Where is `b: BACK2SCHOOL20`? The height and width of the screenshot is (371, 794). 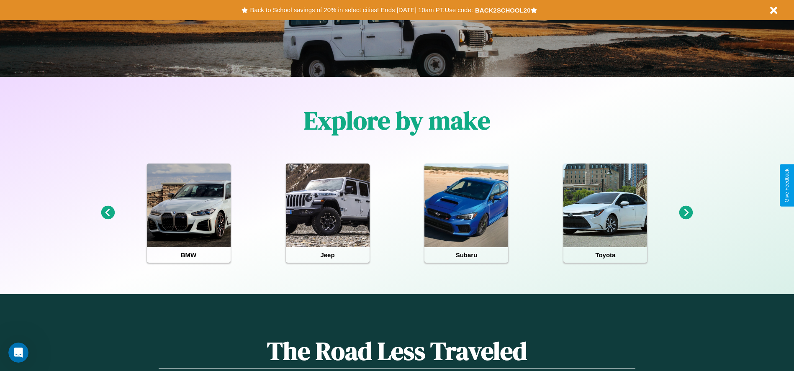
b: BACK2SCHOOL20 is located at coordinates (503, 10).